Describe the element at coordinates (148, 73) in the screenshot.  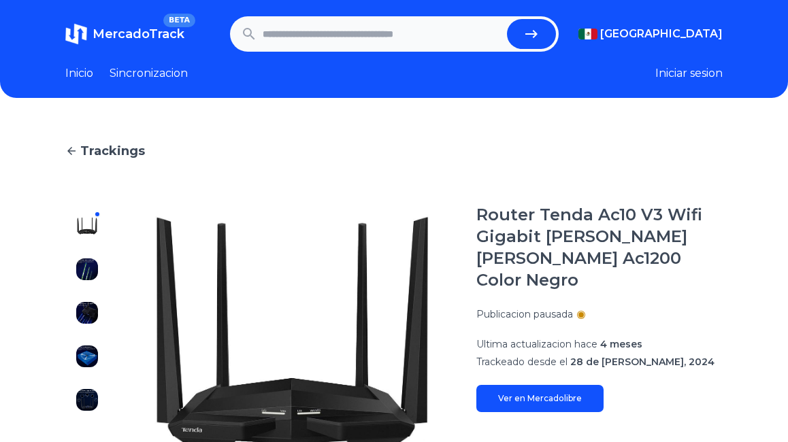
I see `a: Sincronizacion` at that location.